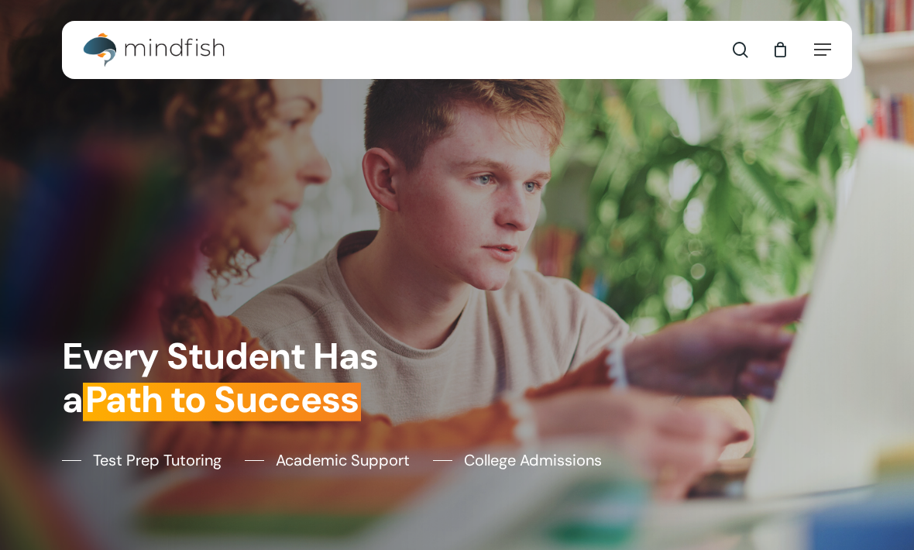  Describe the element at coordinates (327, 460) in the screenshot. I see `a: Academic Support` at that location.